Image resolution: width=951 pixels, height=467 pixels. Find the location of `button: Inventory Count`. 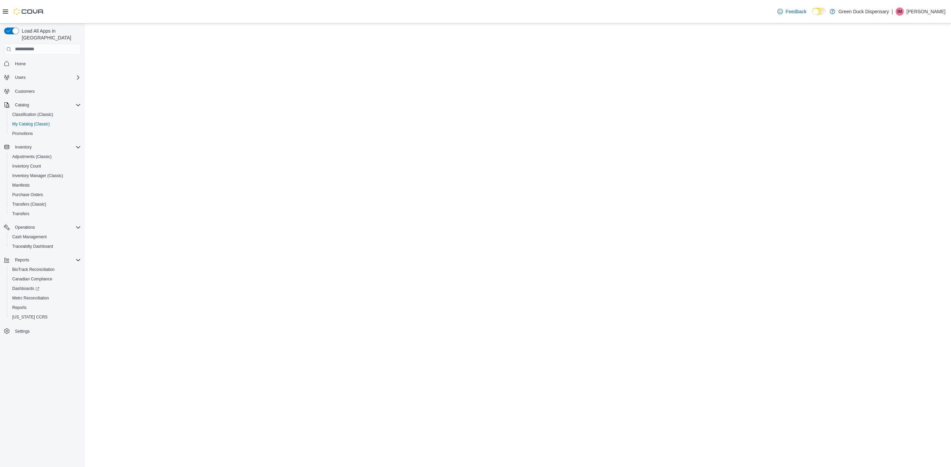

button: Inventory Count is located at coordinates (45, 166).